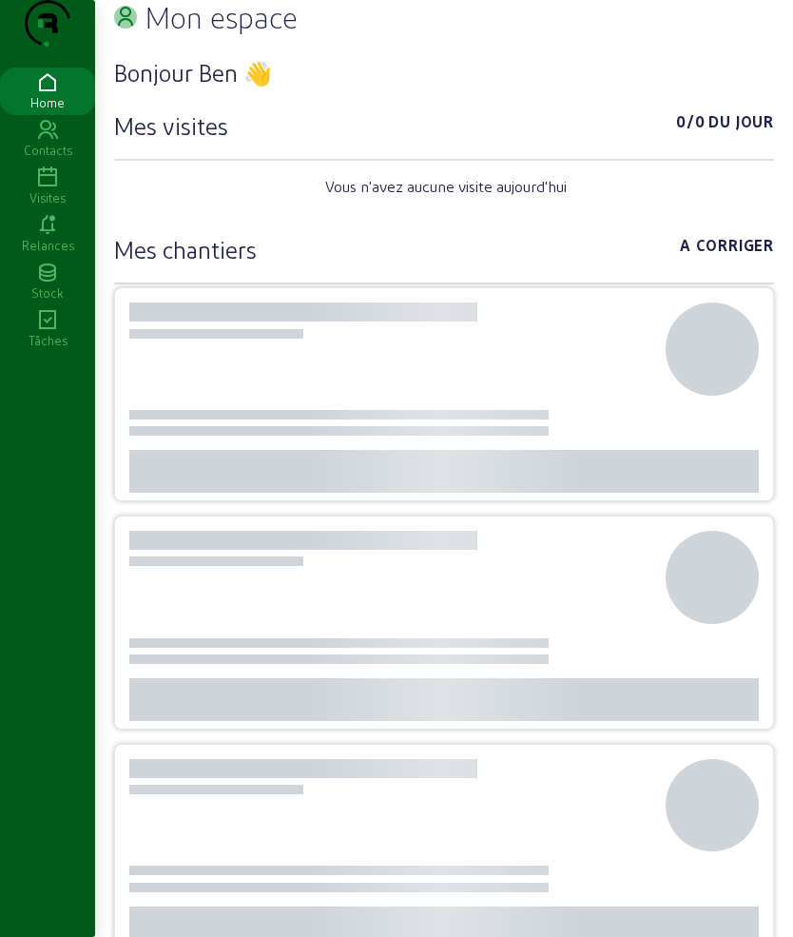  Describe the element at coordinates (446, 186) in the screenshot. I see `span: Vous n'avez aucune visite aujourd'hui` at that location.